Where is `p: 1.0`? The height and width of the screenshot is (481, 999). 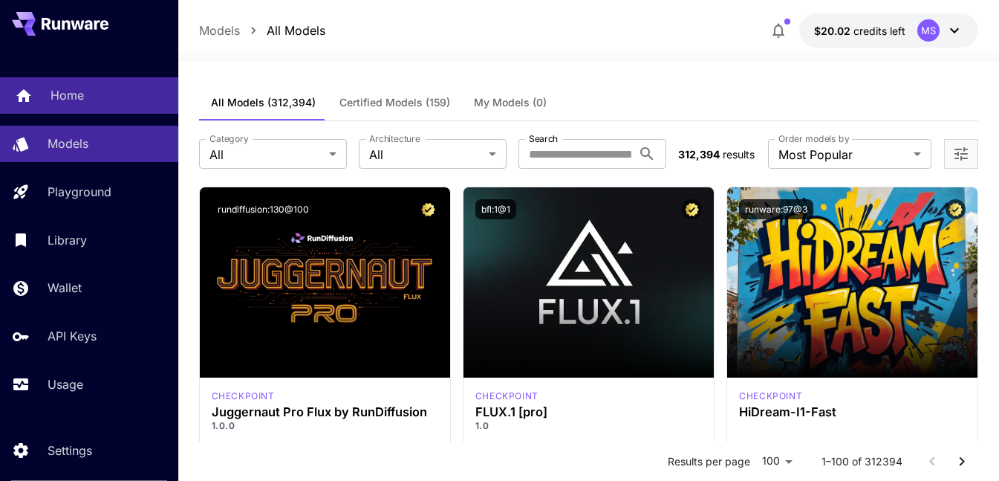
p: 1.0 is located at coordinates (588, 426).